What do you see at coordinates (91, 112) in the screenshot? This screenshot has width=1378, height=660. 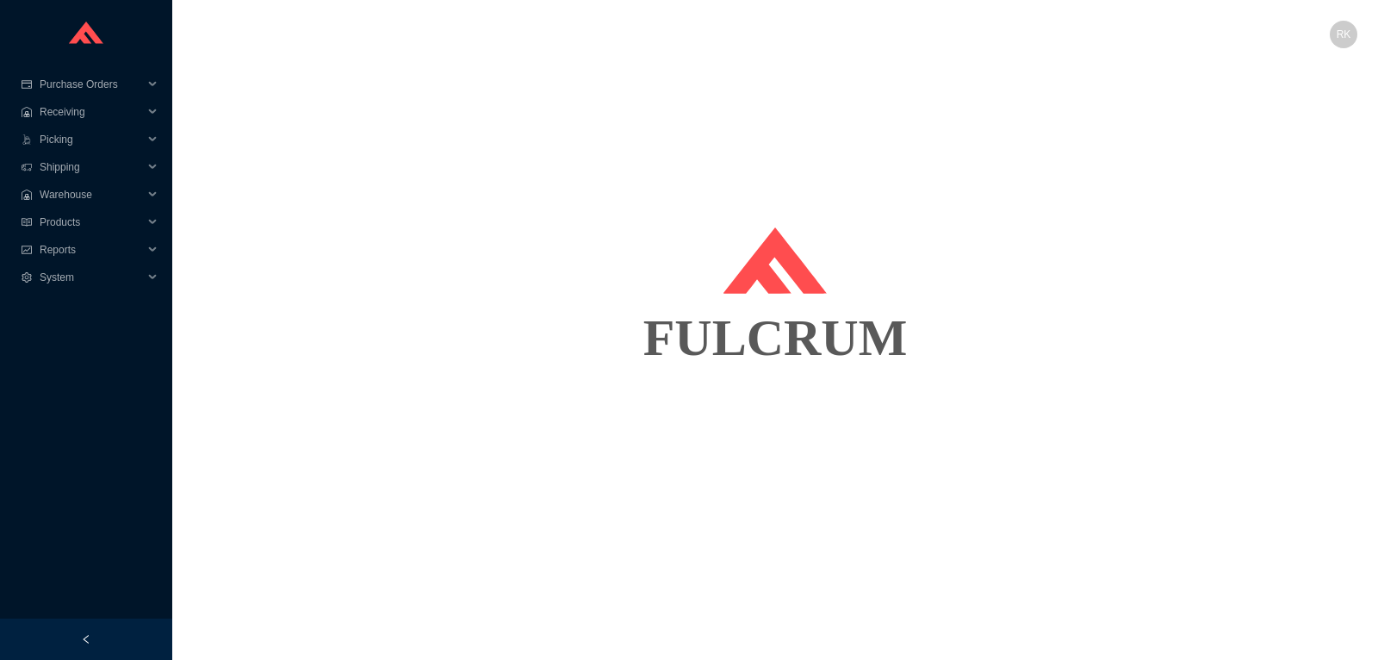 I see `span: Receiving` at bounding box center [91, 112].